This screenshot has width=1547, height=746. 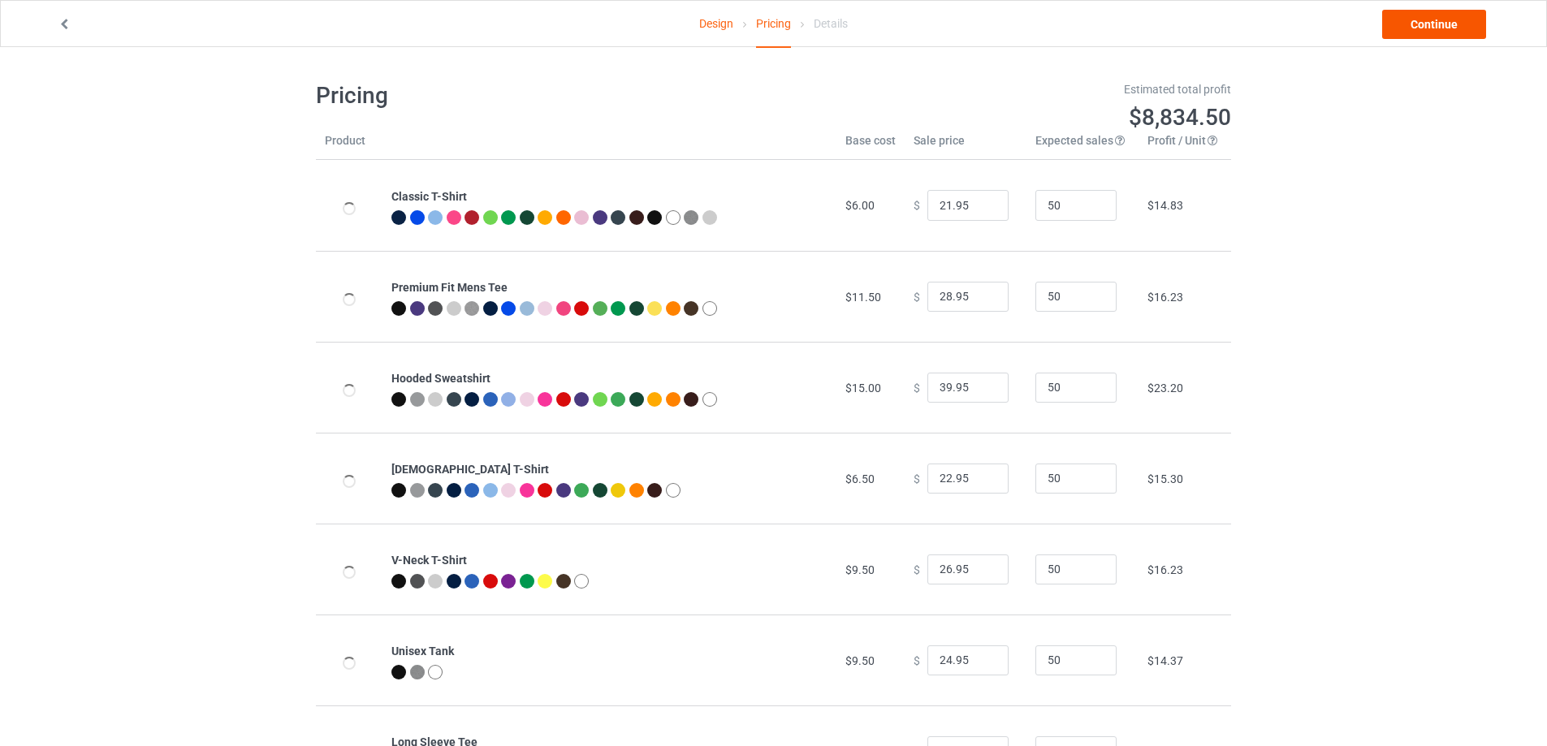 What do you see at coordinates (860, 479) in the screenshot?
I see `span: $6.50` at bounding box center [860, 479].